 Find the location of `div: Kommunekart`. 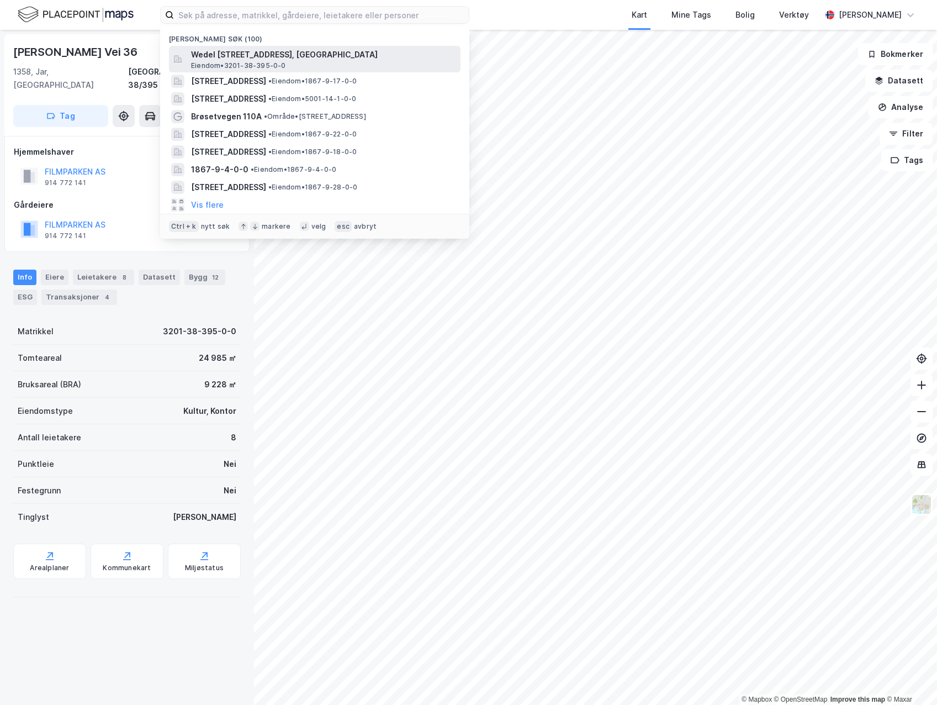

div: Kommunekart is located at coordinates (126, 568).